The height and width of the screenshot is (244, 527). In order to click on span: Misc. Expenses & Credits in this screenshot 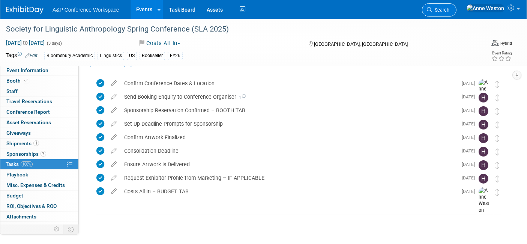, I will do `click(36, 185)`.